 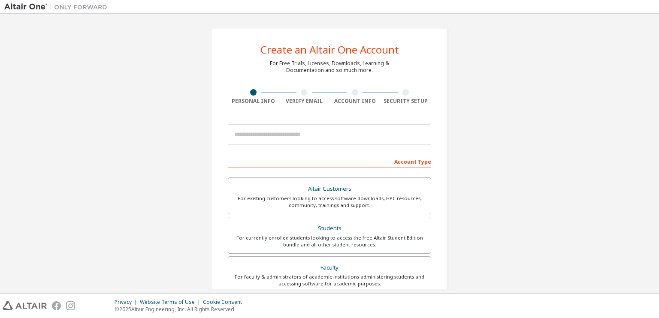 I want to click on div: Altair Customers, so click(x=330, y=189).